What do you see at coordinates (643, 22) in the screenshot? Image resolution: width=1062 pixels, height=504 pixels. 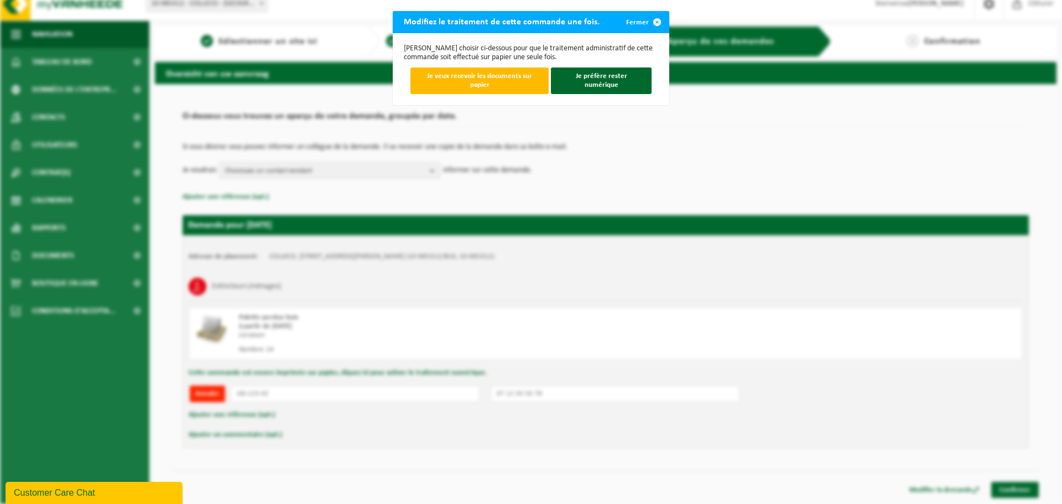 I see `button: Fermer` at bounding box center [643, 22].